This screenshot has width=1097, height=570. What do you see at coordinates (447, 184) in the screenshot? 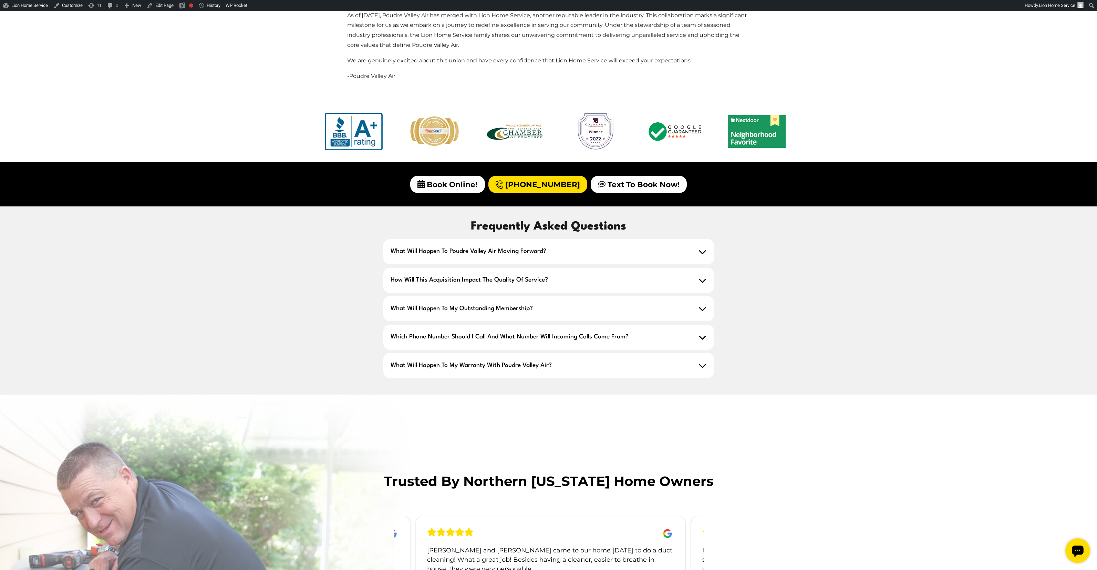
I see `span: Book Online!` at bounding box center [447, 184].